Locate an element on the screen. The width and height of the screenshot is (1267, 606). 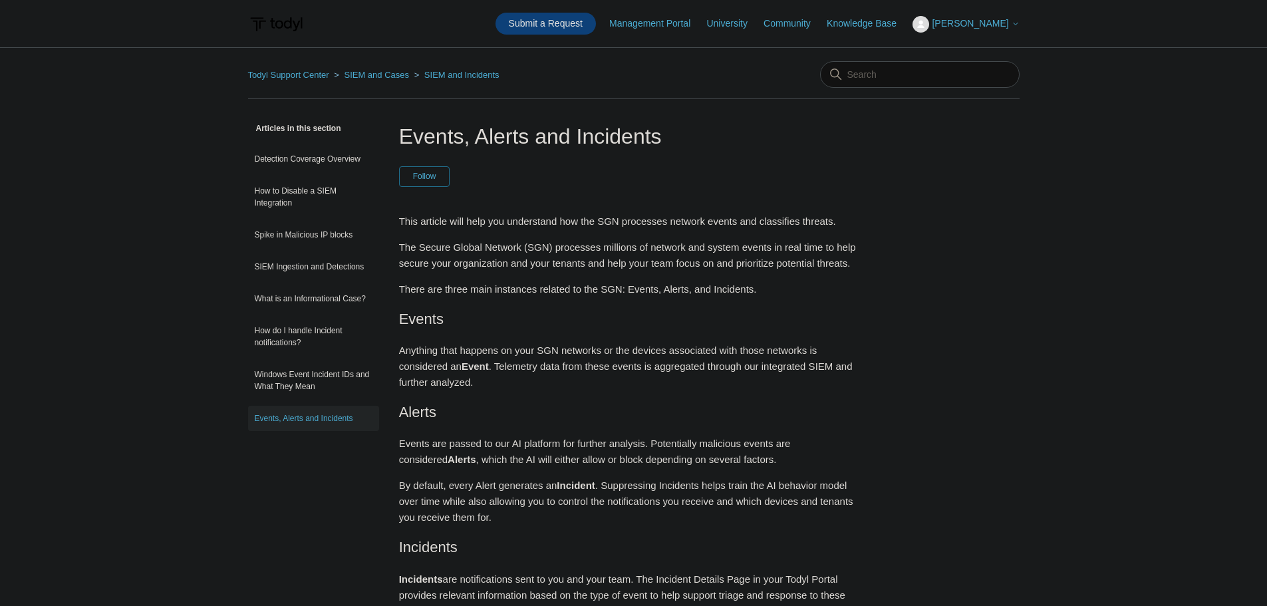
h1: Events, Alerts and Incidents is located at coordinates (634, 136).